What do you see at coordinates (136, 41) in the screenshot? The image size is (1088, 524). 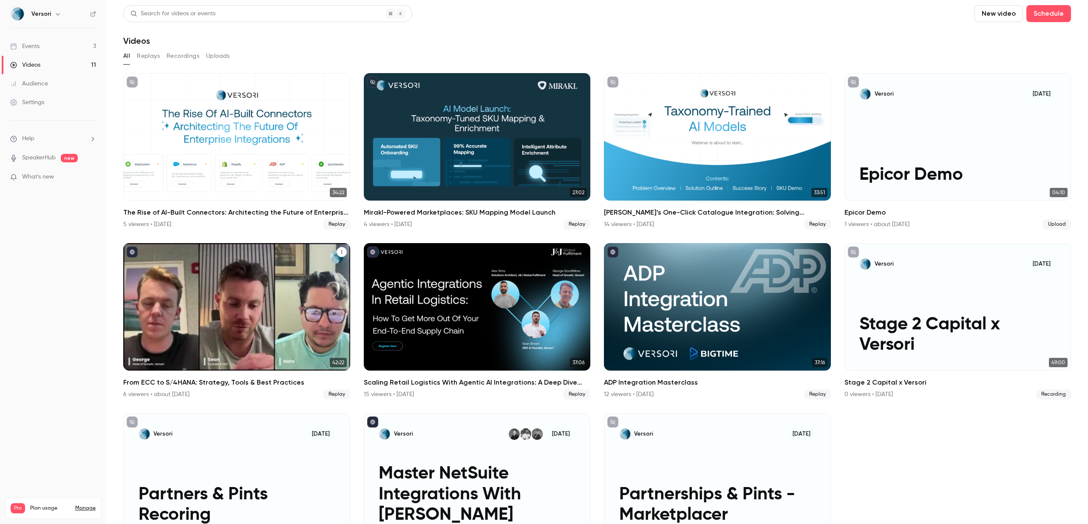 I see `h1: Videos` at bounding box center [136, 41].